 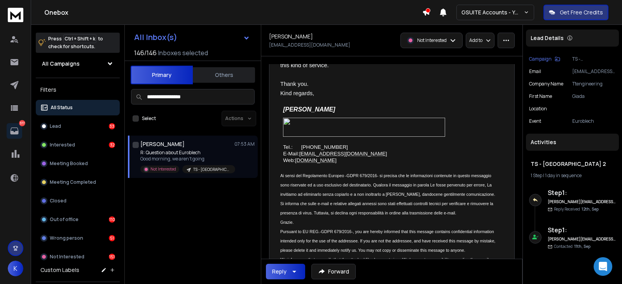 What do you see at coordinates (364, 128) in the screenshot?
I see `img: image001.png@01DC23C2.BC2F8250` at bounding box center [364, 128].